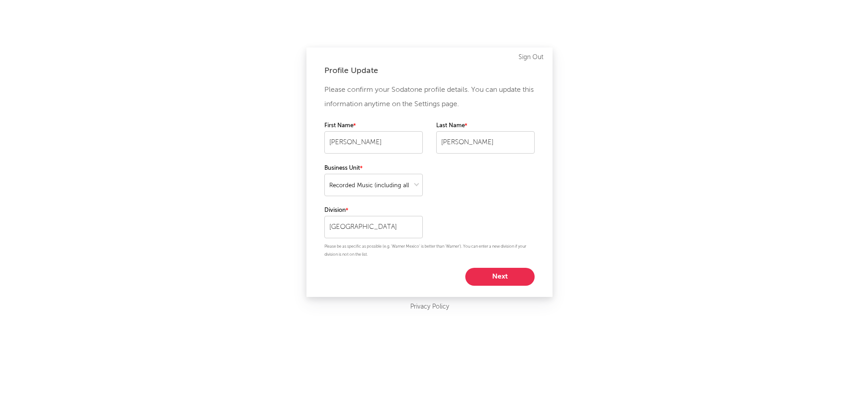 The image size is (859, 408). Describe the element at coordinates (374, 210) in the screenshot. I see `label: Division` at that location.